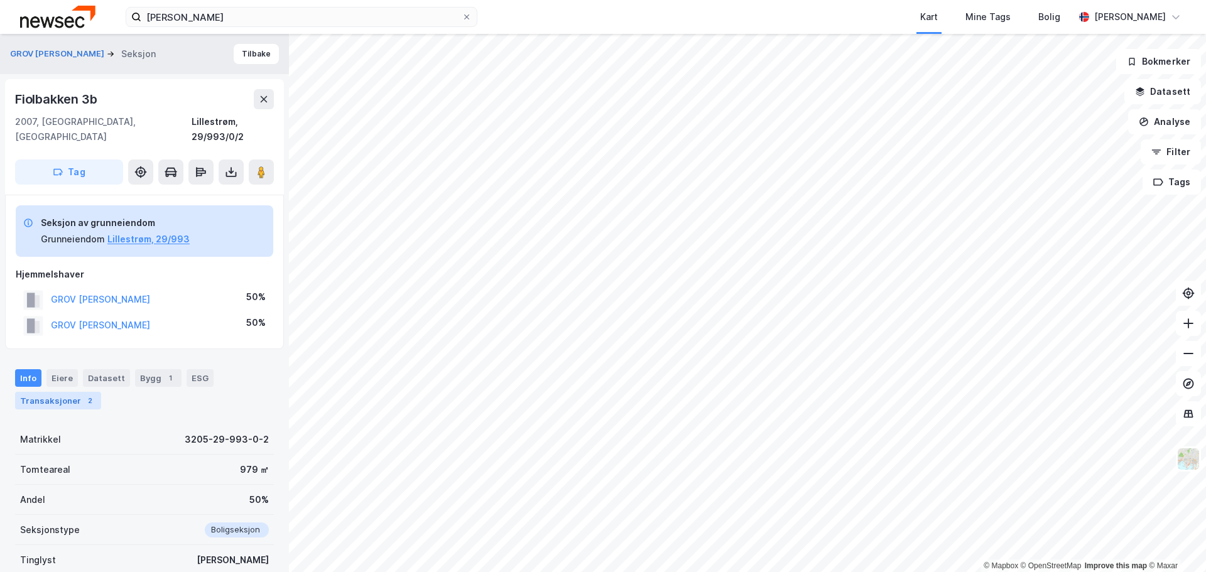 This screenshot has height=572, width=1206. What do you see at coordinates (1171, 182) in the screenshot?
I see `button: Tags` at bounding box center [1171, 182].